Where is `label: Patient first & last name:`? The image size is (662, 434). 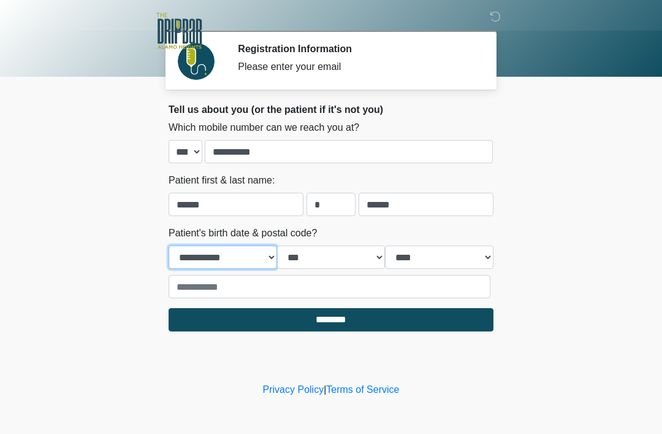
label: Patient first & last name: is located at coordinates (221, 180).